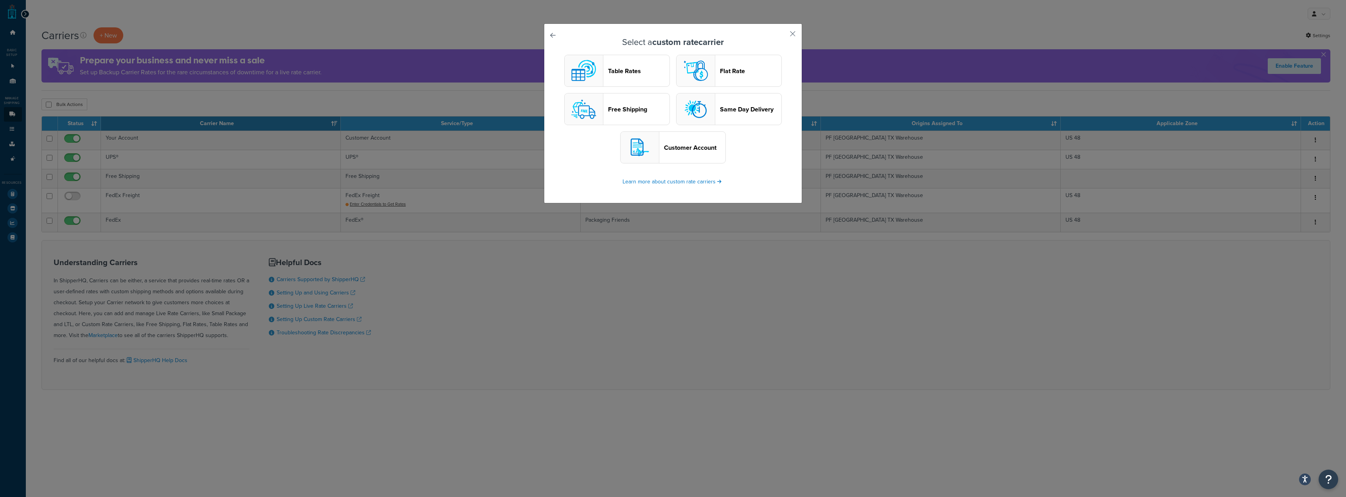  Describe the element at coordinates (584, 71) in the screenshot. I see `img: custom logo` at that location.